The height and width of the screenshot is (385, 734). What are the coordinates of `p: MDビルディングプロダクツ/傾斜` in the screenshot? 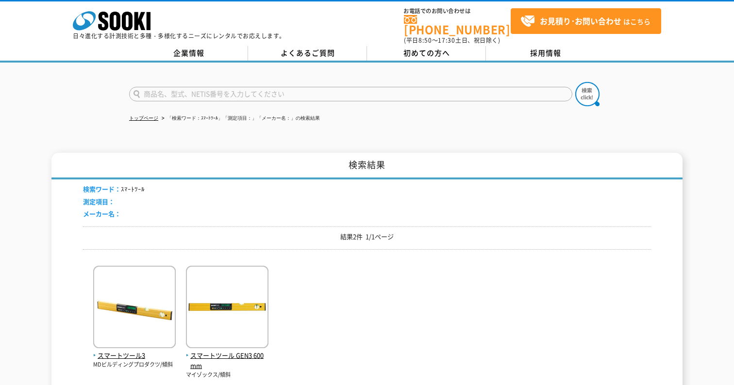 It's located at (134, 365).